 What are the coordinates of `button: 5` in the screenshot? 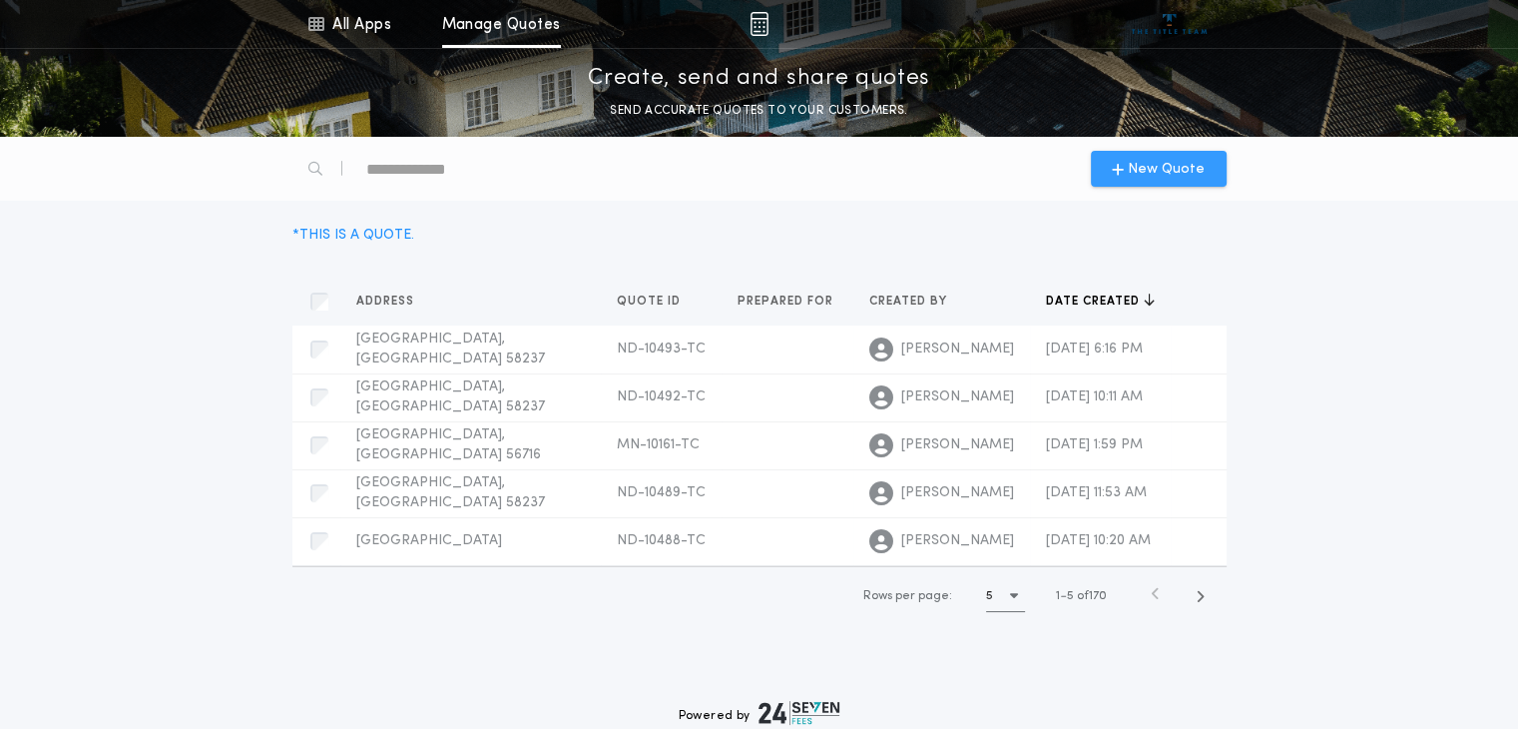 It's located at (1005, 596).